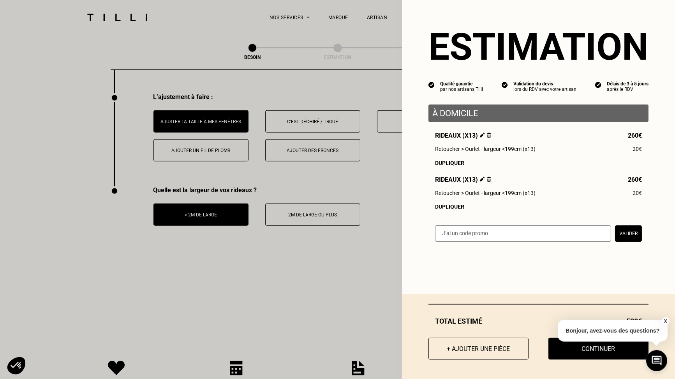  What do you see at coordinates (538, 321) in the screenshot?
I see `div: Total estimé` at bounding box center [538, 321].